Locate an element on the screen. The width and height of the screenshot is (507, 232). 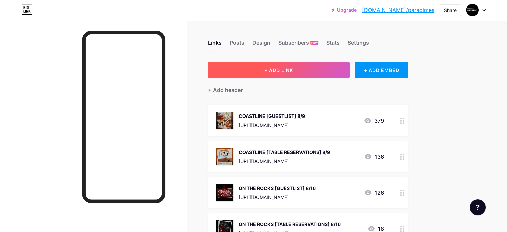
div: Subscribers is located at coordinates (299, 45).